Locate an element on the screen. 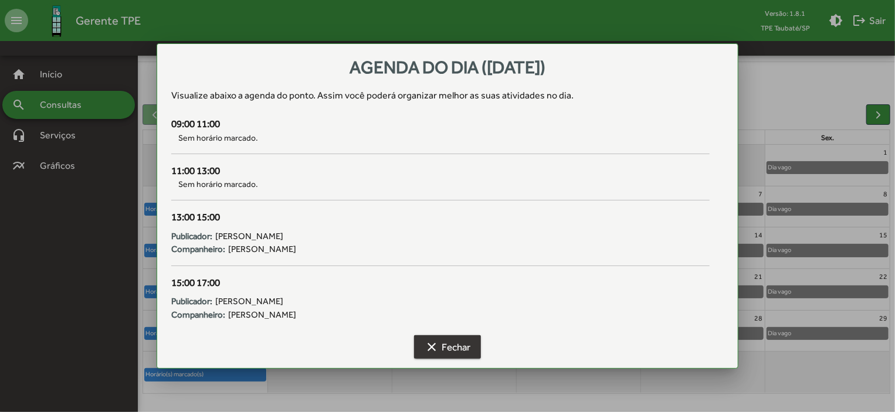  div: Visualize abaixo a agenda do ponto . Assim você poderá organizar melhor as suas atividades no dia. is located at coordinates (447, 96).